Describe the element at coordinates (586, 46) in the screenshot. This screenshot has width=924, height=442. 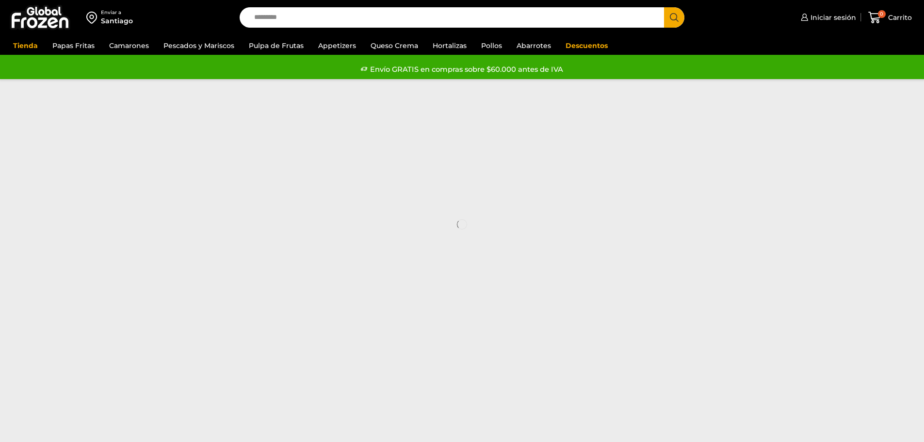
I see `a: Descuentos` at that location.